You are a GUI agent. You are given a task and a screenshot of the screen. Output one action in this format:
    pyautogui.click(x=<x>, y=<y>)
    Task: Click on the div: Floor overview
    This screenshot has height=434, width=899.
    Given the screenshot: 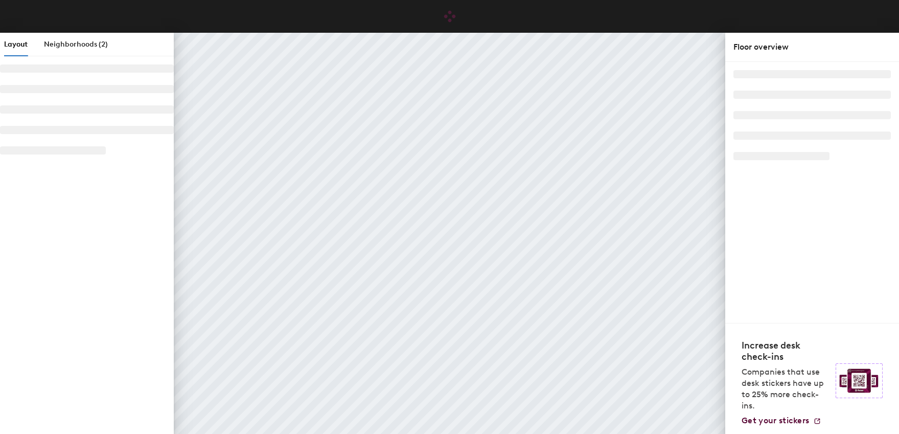 What is the action you would take?
    pyautogui.click(x=812, y=47)
    